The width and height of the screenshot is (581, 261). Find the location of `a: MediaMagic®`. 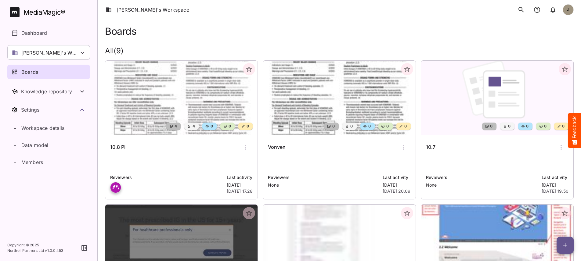

a: MediaMagic® is located at coordinates (50, 12).